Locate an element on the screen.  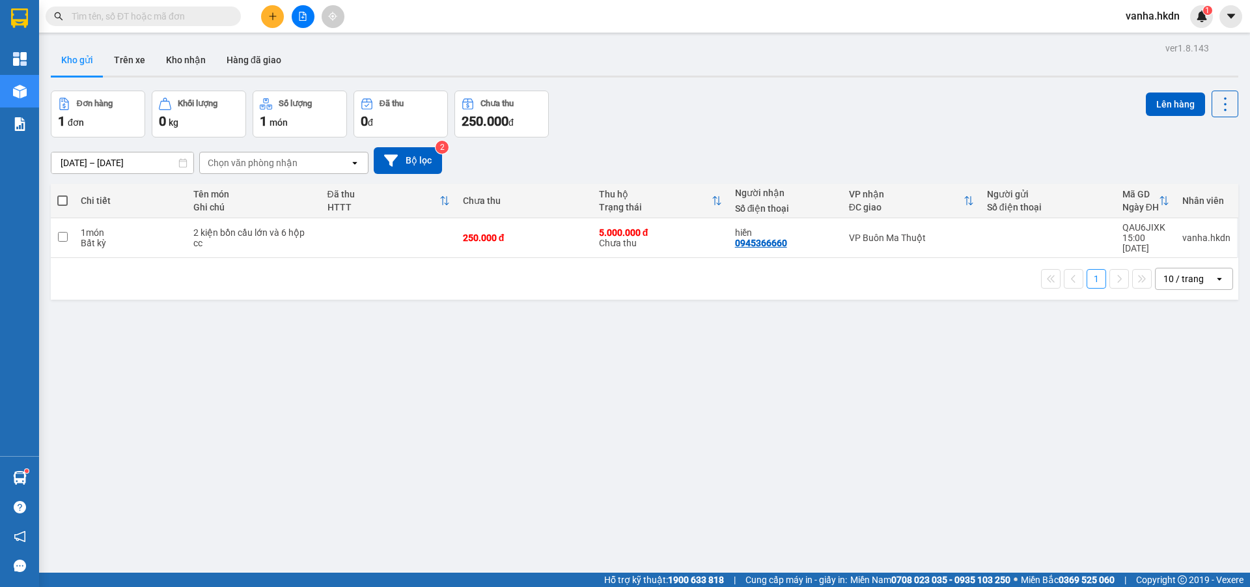
div: HTTT is located at coordinates (384, 207).